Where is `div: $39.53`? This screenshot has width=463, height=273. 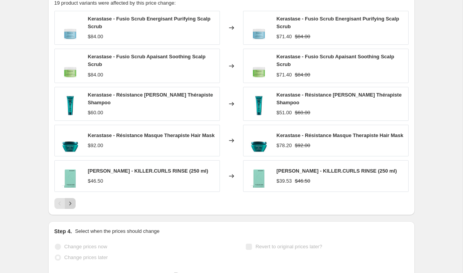 div: $39.53 is located at coordinates (284, 181).